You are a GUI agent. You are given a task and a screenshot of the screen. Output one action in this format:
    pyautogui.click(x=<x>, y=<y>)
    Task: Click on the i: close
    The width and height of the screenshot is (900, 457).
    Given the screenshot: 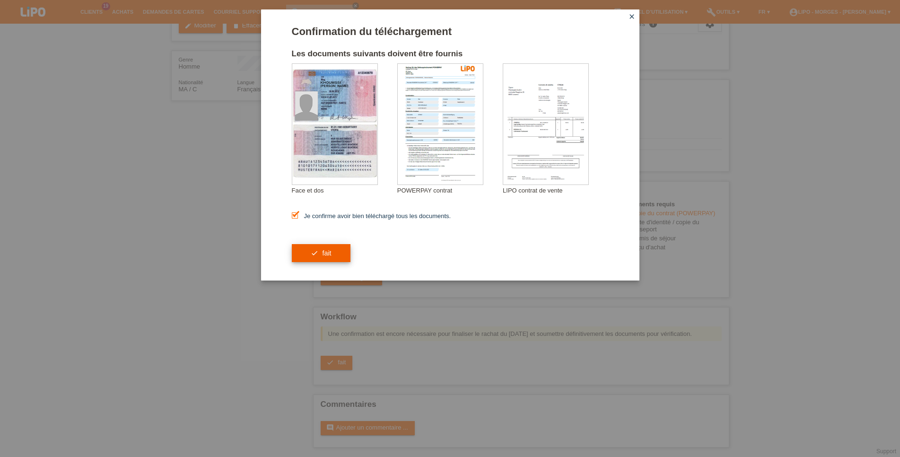 What is the action you would take?
    pyautogui.click(x=632, y=17)
    